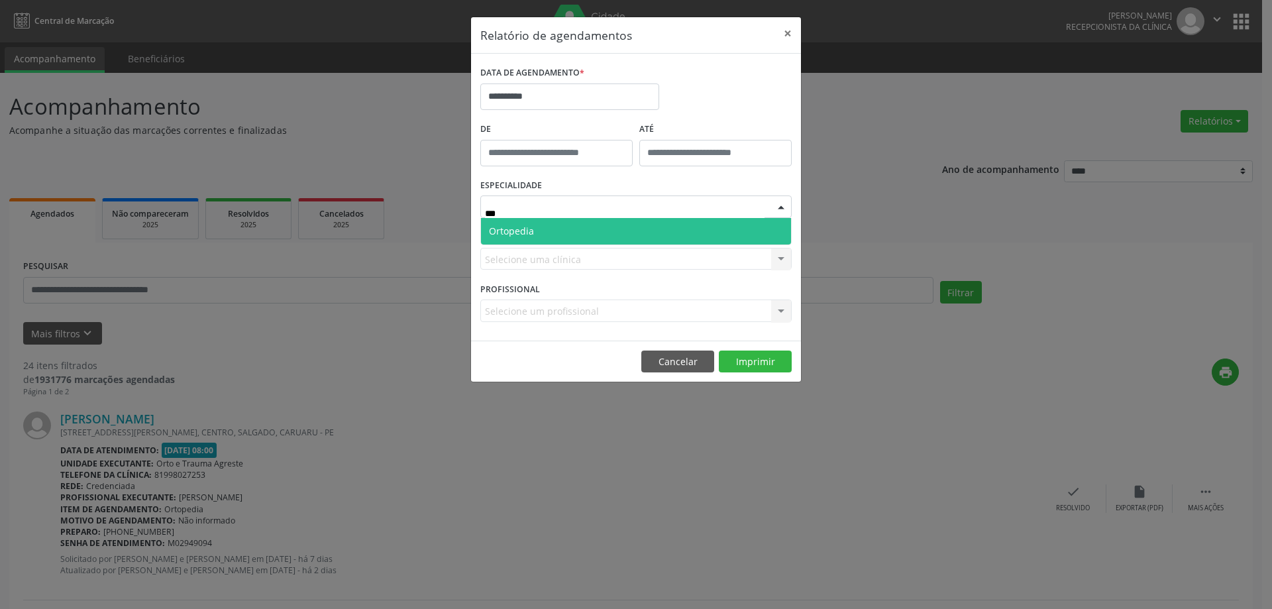  What do you see at coordinates (556, 35) in the screenshot?
I see `h5: Relatório de agendamentos` at bounding box center [556, 35].